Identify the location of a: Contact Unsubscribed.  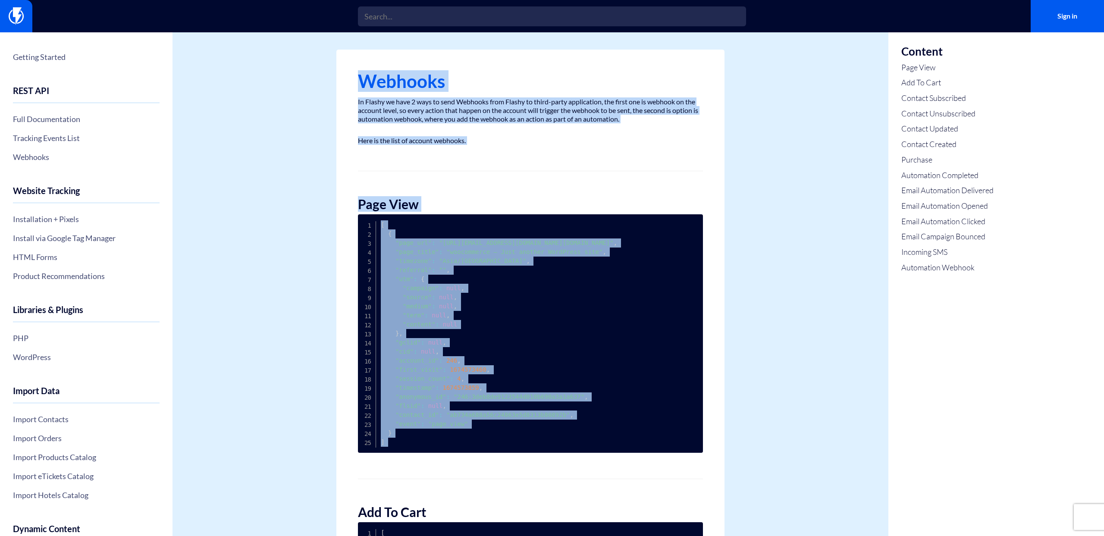
(947, 114).